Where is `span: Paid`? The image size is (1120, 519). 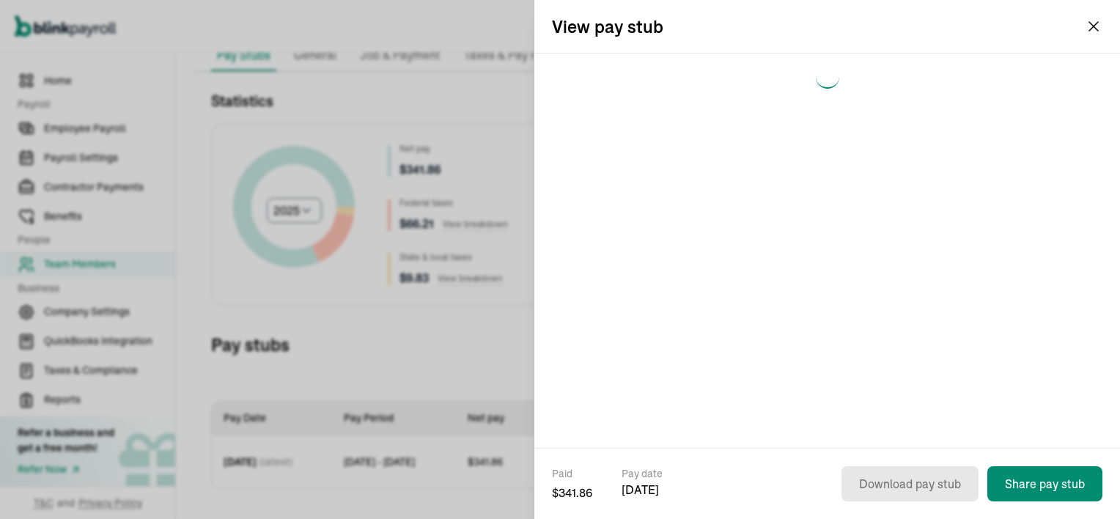
span: Paid is located at coordinates (572, 474).